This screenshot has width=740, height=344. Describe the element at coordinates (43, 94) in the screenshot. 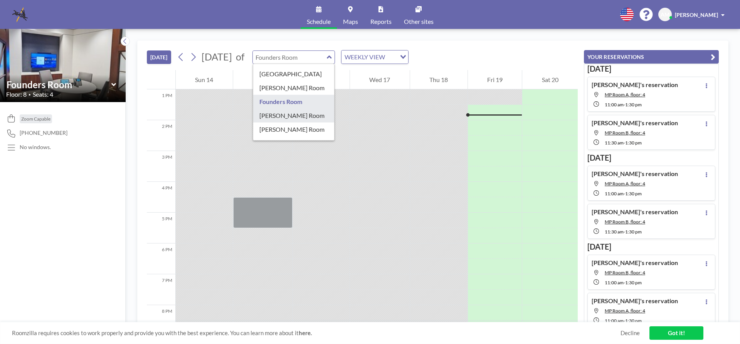

I see `span: Seats: 4` at that location.